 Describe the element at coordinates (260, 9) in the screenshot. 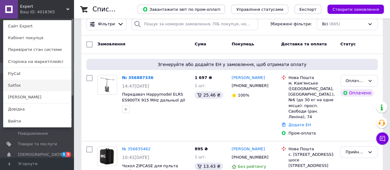

I see `span: Управління статусами` at that location.